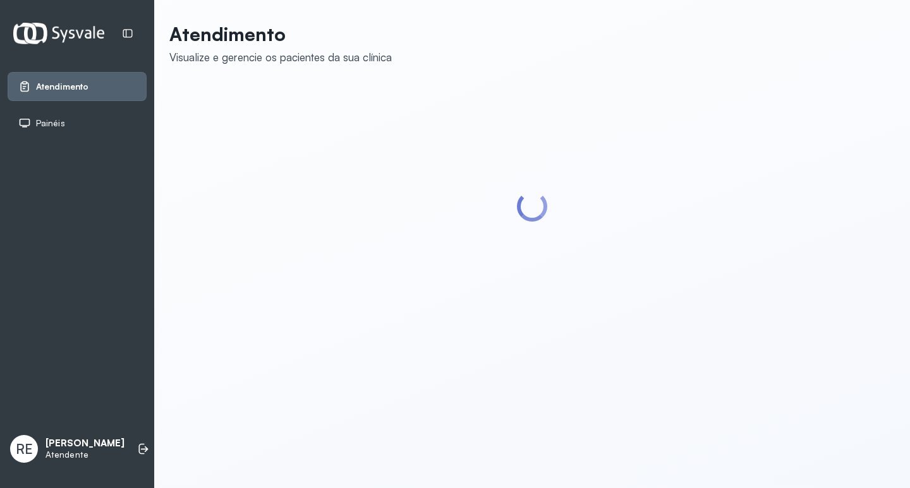 This screenshot has height=488, width=910. What do you see at coordinates (51, 123) in the screenshot?
I see `span: Painéis` at bounding box center [51, 123].